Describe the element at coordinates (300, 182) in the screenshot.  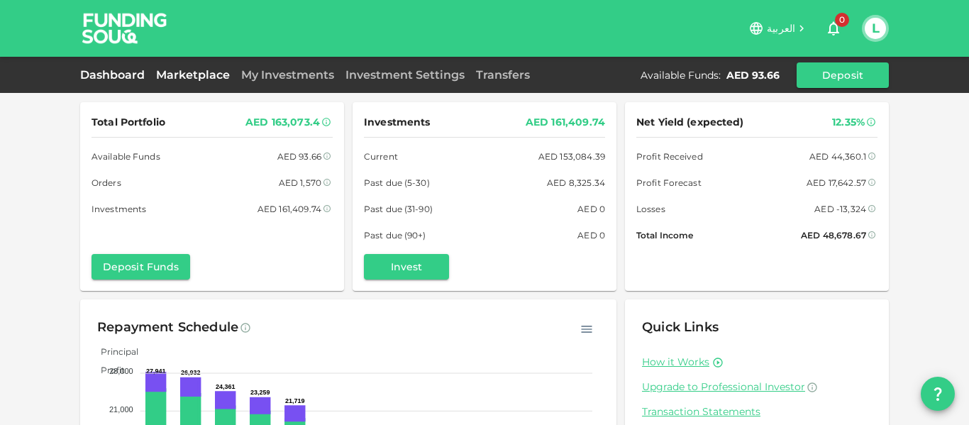
I see `div: AED 1,570` at that location.